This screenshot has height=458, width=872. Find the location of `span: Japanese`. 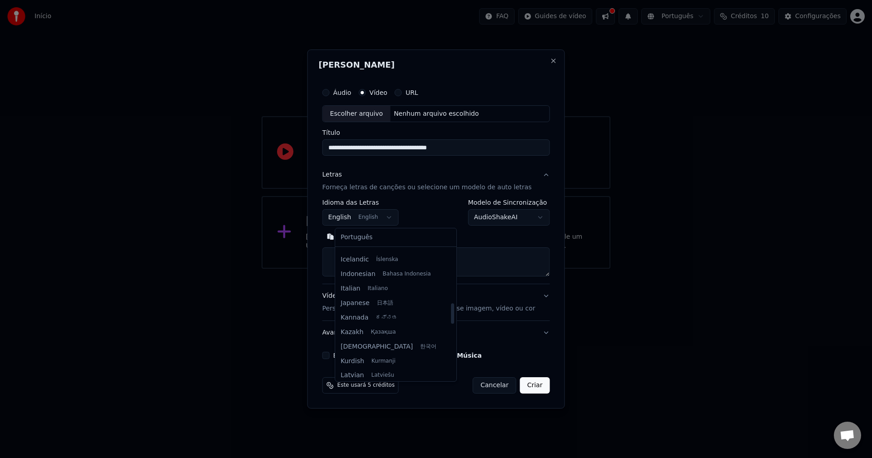

span: Japanese is located at coordinates (355, 304).